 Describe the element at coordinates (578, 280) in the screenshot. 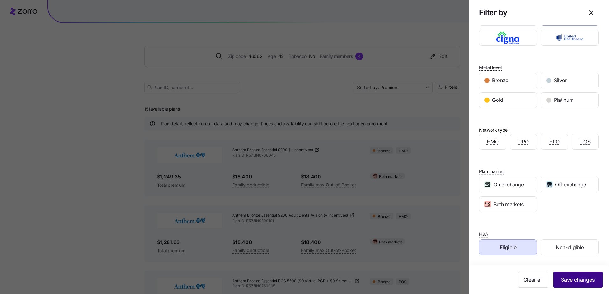

I see `button: Save changes` at that location.